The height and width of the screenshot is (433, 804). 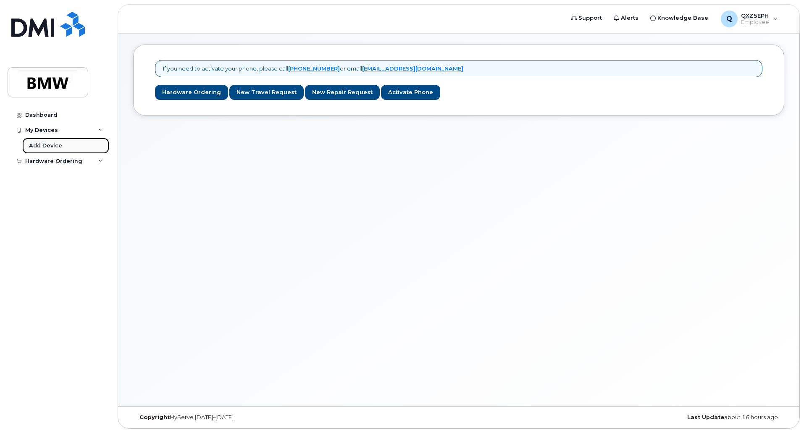 What do you see at coordinates (706, 417) in the screenshot?
I see `strong: Last Update` at bounding box center [706, 417].